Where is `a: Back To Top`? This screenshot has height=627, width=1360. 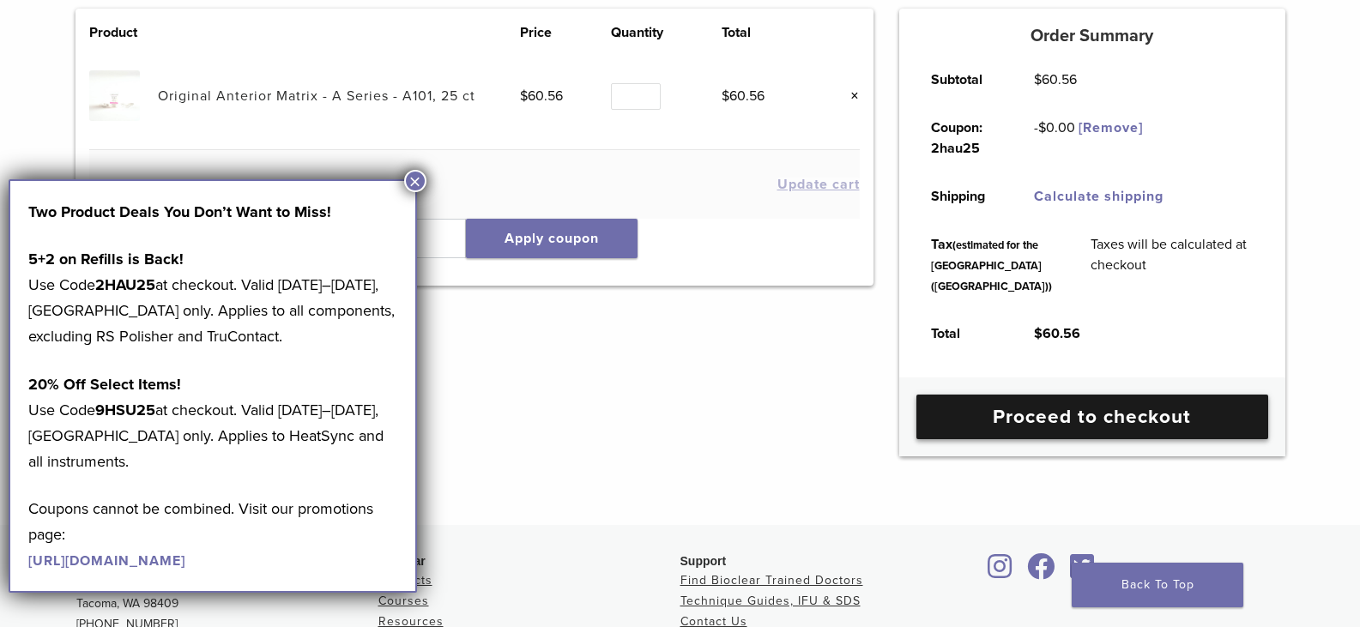 a: Back To Top is located at coordinates (1158, 585).